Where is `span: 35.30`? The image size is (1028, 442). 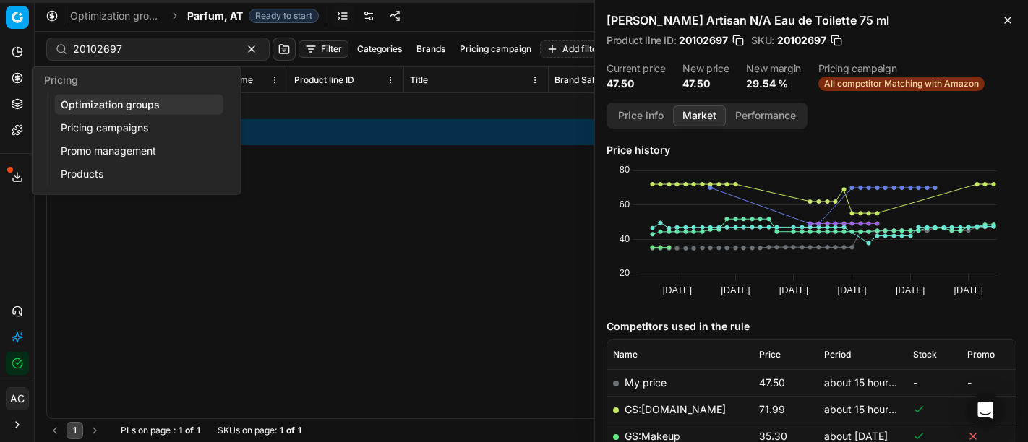
span: 35.30 is located at coordinates (773, 436).